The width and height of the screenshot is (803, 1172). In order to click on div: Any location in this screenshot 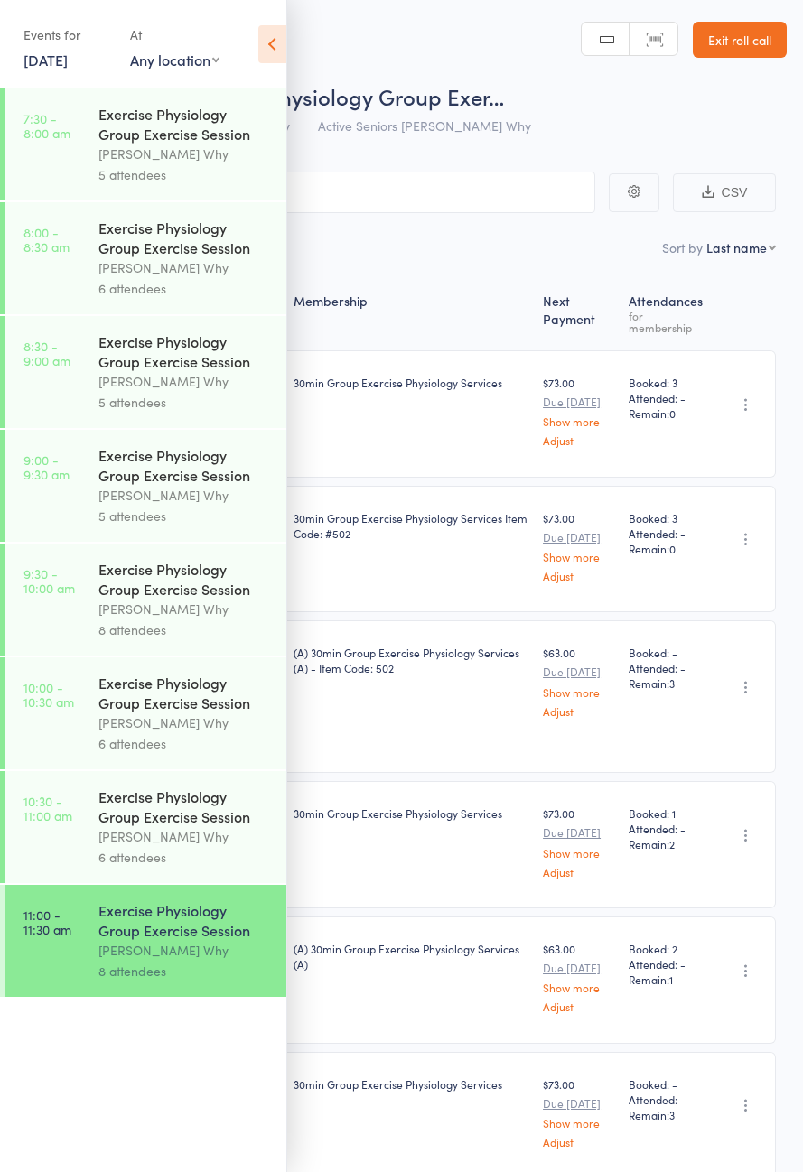, I will do `click(174, 60)`.